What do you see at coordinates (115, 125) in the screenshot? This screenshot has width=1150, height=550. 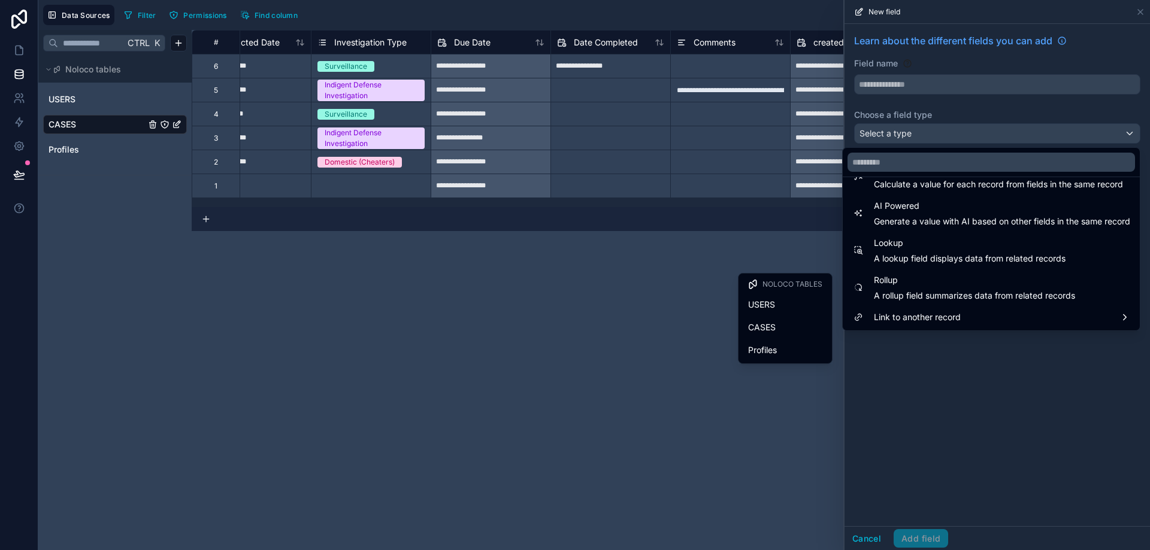 I see `div: CASES` at bounding box center [115, 125].